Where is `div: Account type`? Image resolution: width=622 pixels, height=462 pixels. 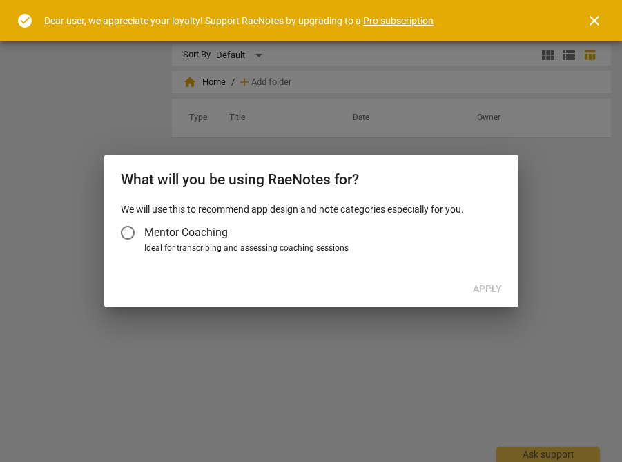
div: Account type is located at coordinates (311, 235).